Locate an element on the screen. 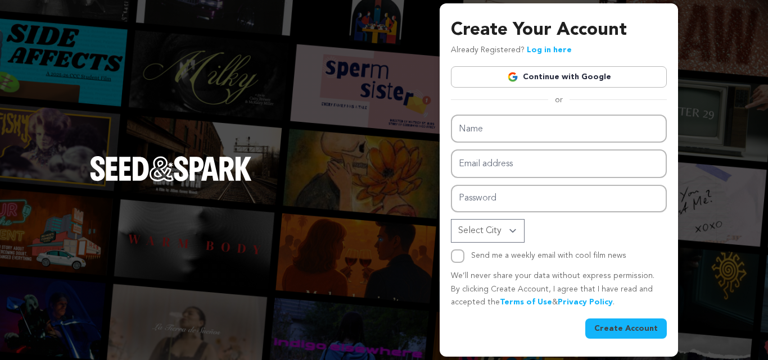 This screenshot has width=768, height=360. p: We’ll never share your data without express permission. By clicking Create Account, I agree that ... is located at coordinates (559, 289).